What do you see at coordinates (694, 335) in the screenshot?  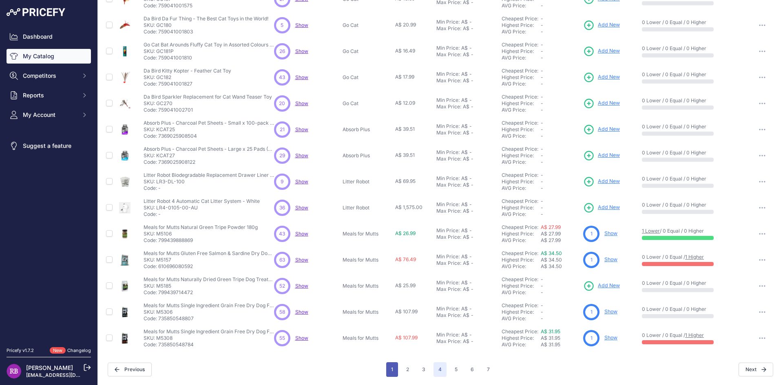 I see `a: 1 Higher` at bounding box center [694, 335].